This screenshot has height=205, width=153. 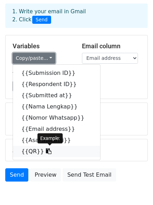 What do you see at coordinates (50, 138) in the screenshot?
I see `div: Example:` at bounding box center [50, 138].